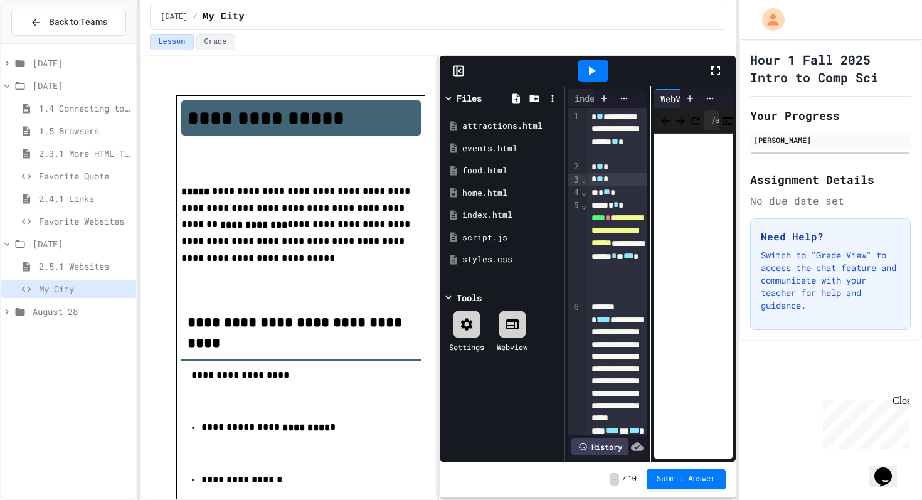 The height and width of the screenshot is (500, 922). What do you see at coordinates (831, 115) in the screenshot?
I see `h2: Your Progress` at bounding box center [831, 115].